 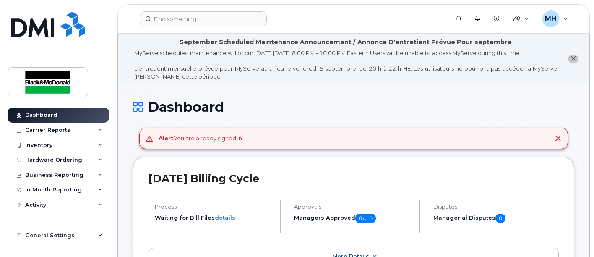 I want to click on h4: Disputes, so click(x=496, y=206).